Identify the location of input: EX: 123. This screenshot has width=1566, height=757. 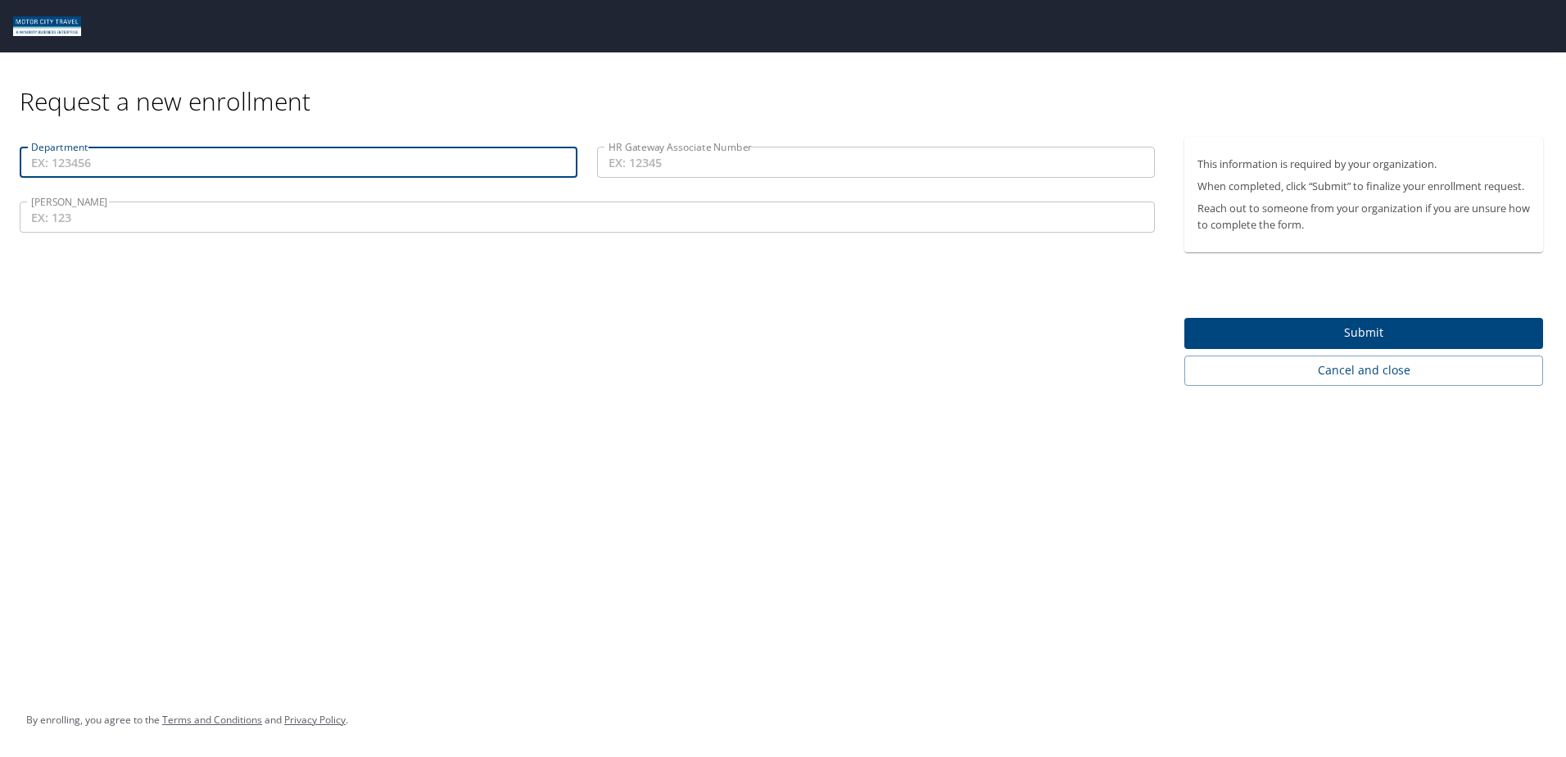
(587, 217).